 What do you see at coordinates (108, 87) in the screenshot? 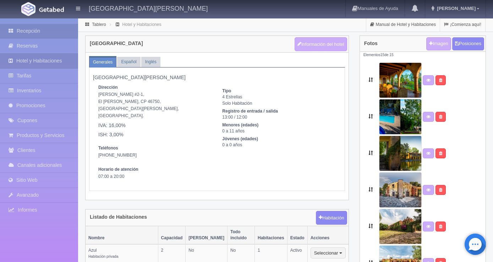
I see `font: Dirección` at bounding box center [108, 87].